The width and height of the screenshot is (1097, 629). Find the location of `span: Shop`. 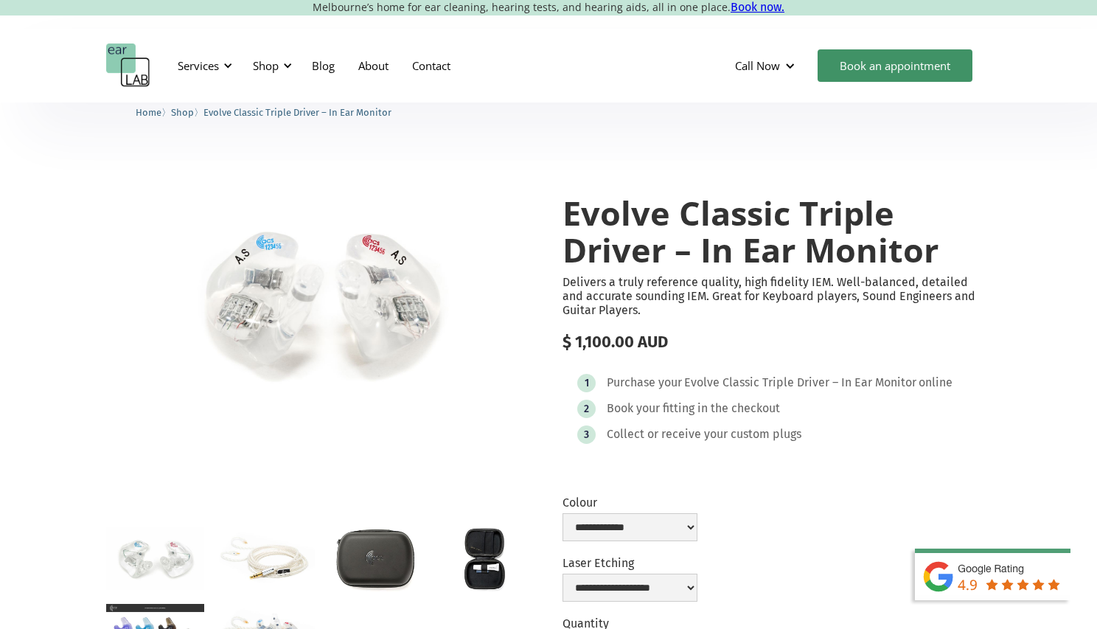

span: Shop is located at coordinates (182, 112).